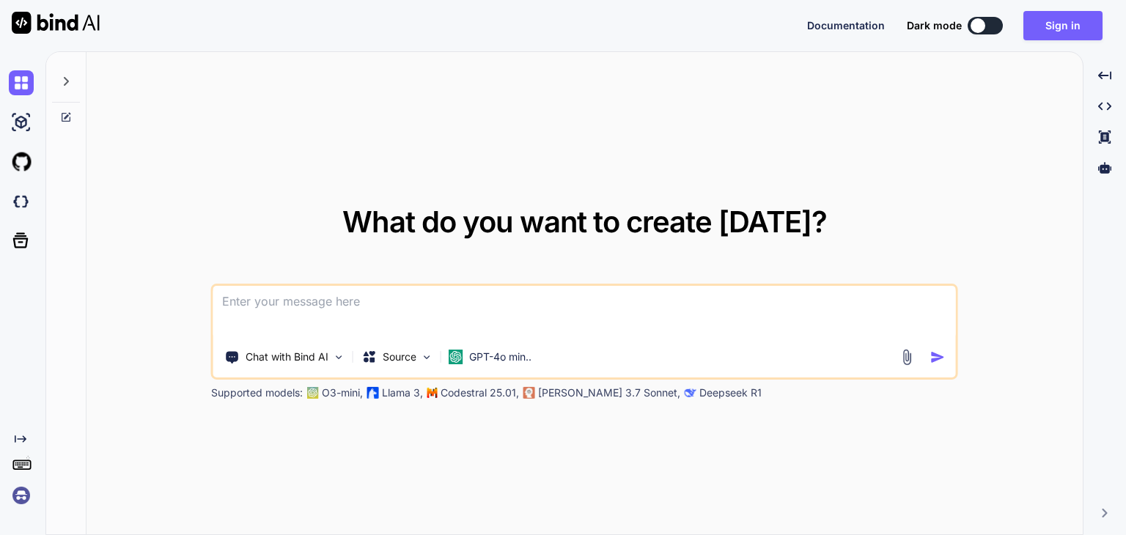 The width and height of the screenshot is (1126, 535). What do you see at coordinates (479, 393) in the screenshot?
I see `p: Codestral 25.01,` at bounding box center [479, 393].